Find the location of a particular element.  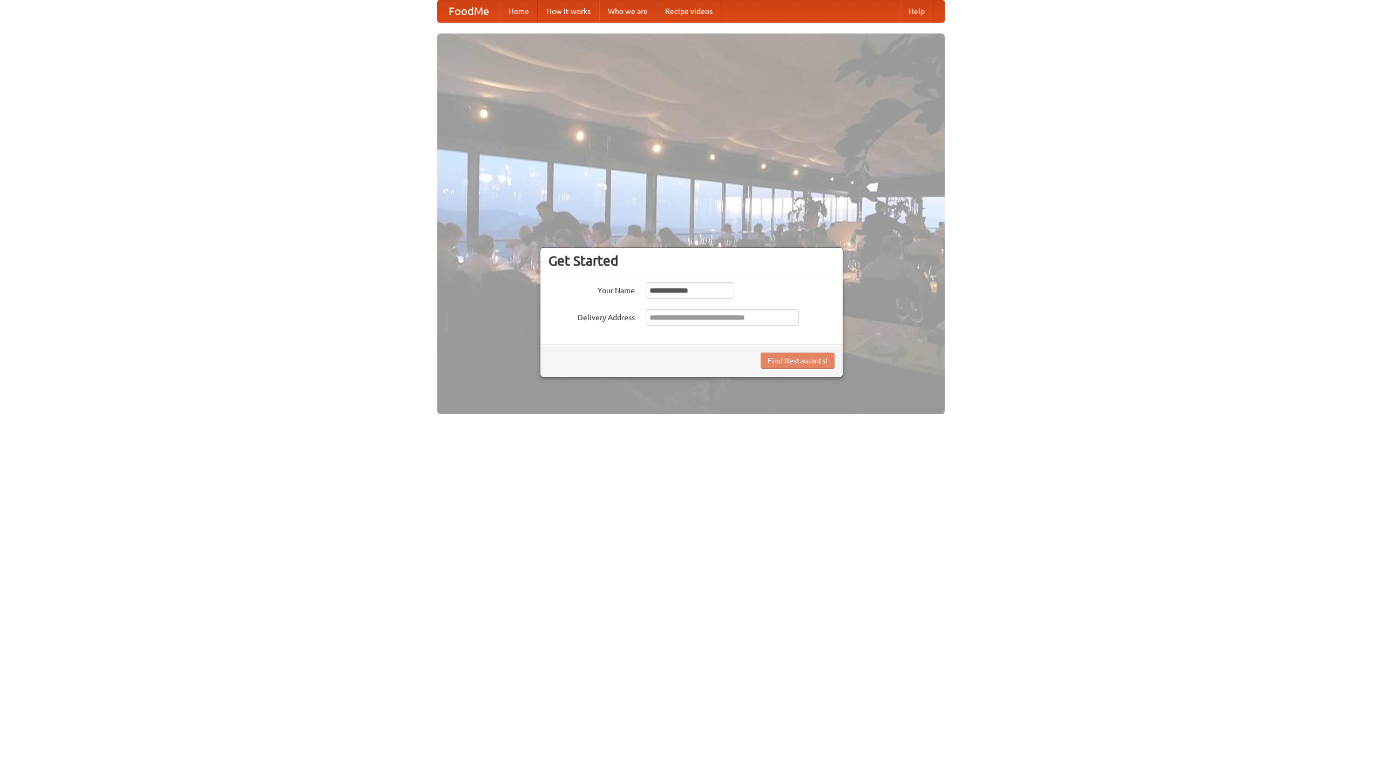

label: Your Name is located at coordinates (592, 289).